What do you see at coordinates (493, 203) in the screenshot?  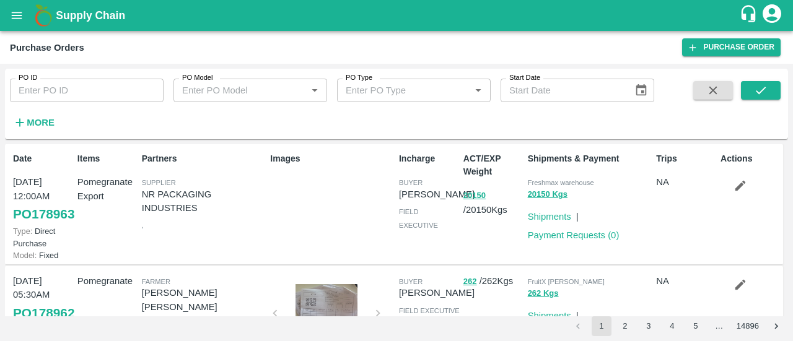 I see `p: / 20150 Kgs` at bounding box center [493, 203].